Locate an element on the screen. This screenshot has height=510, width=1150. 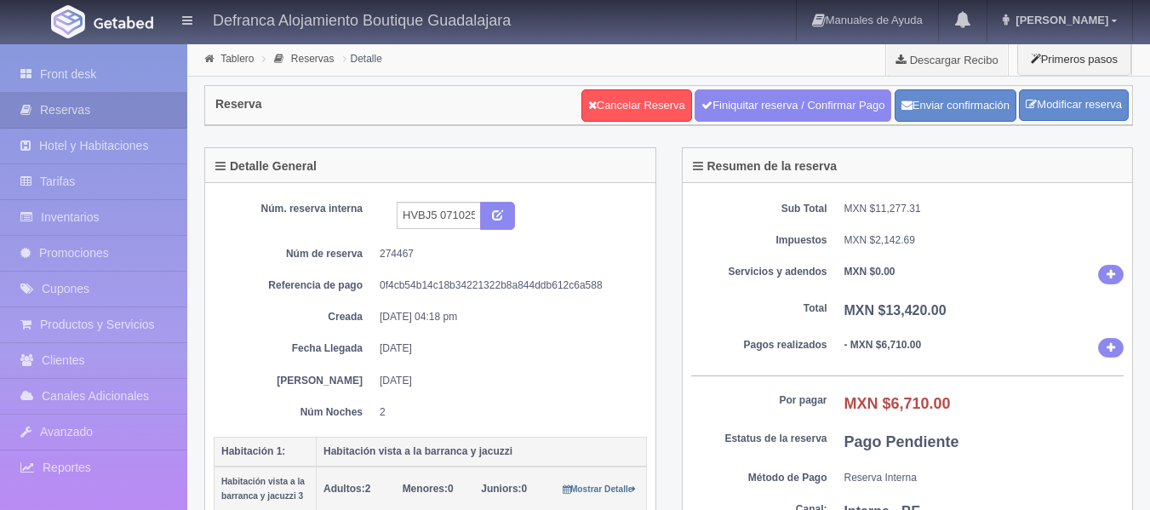
dt: Total is located at coordinates (760, 308).